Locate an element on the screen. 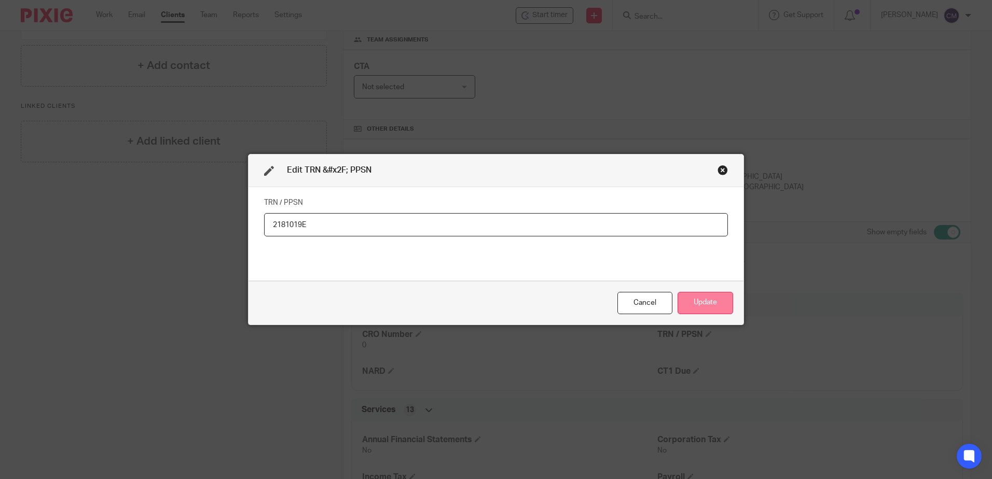 This screenshot has width=992, height=479. button: Update is located at coordinates (705, 303).